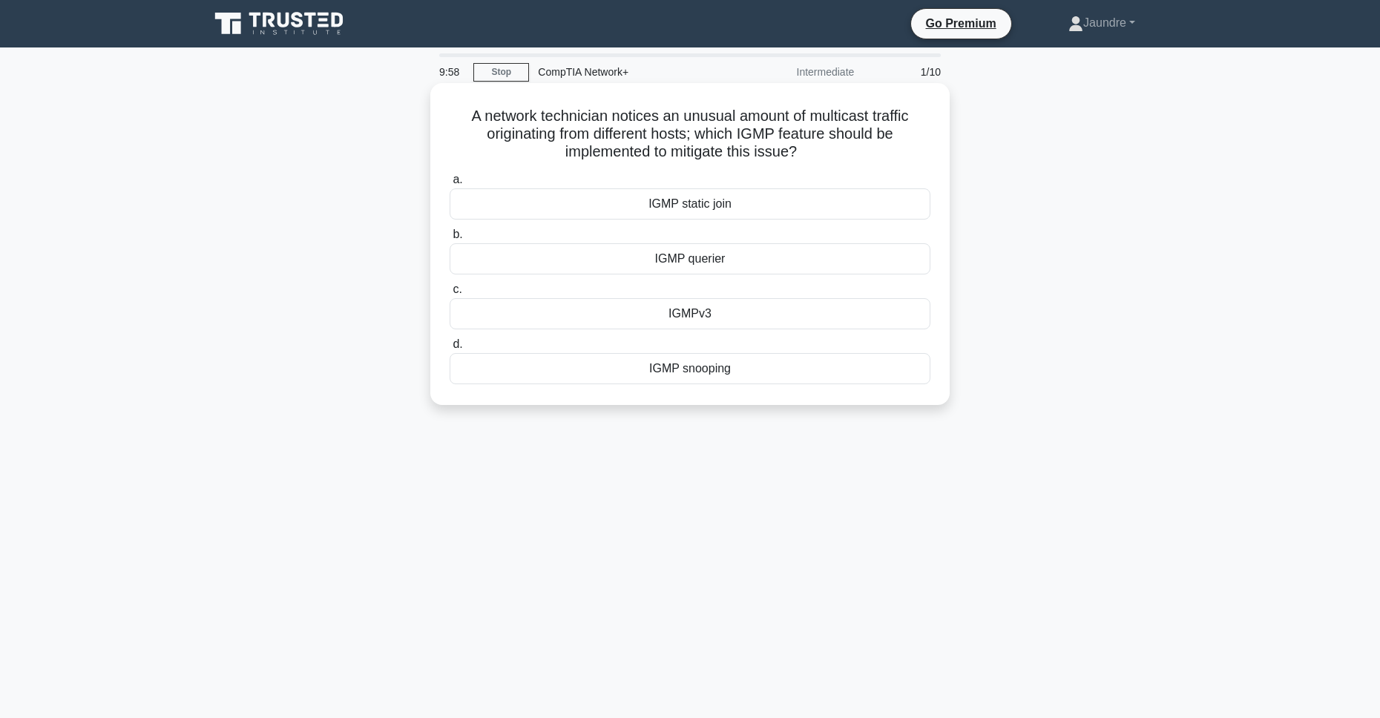 This screenshot has height=718, width=1380. I want to click on a: Jaundre, so click(1101, 23).